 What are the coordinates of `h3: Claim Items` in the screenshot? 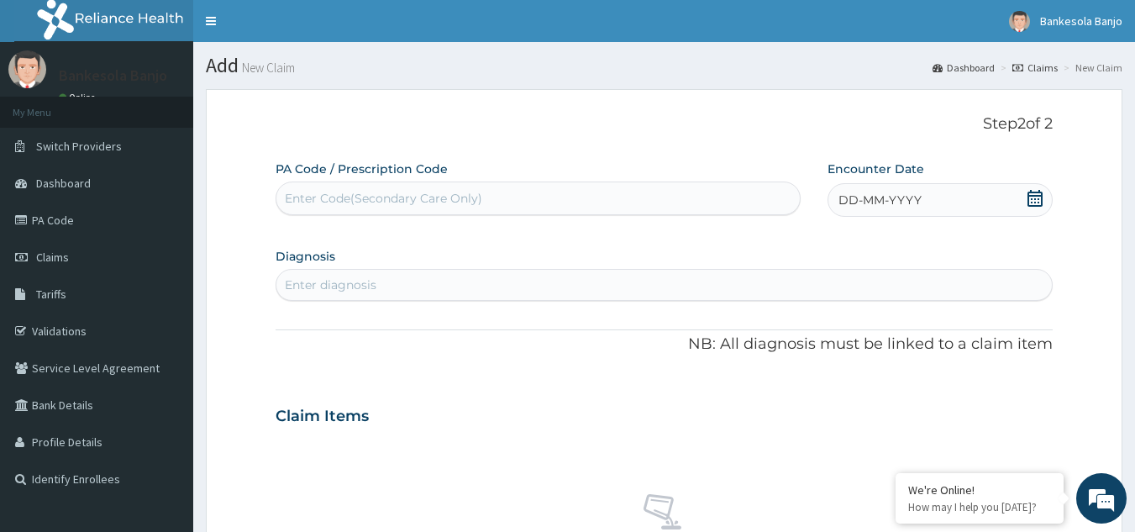 It's located at (322, 417).